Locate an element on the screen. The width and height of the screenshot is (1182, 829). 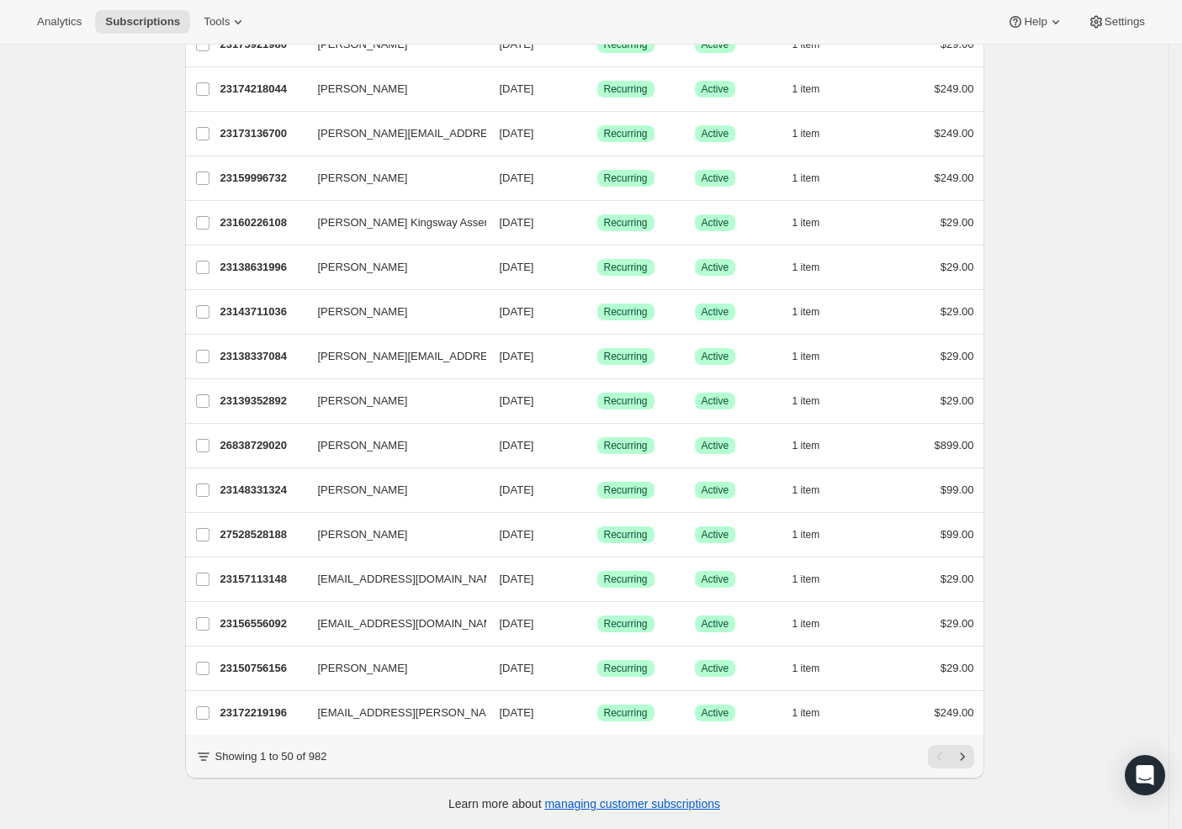
p: 23174218044 is located at coordinates (262, 89).